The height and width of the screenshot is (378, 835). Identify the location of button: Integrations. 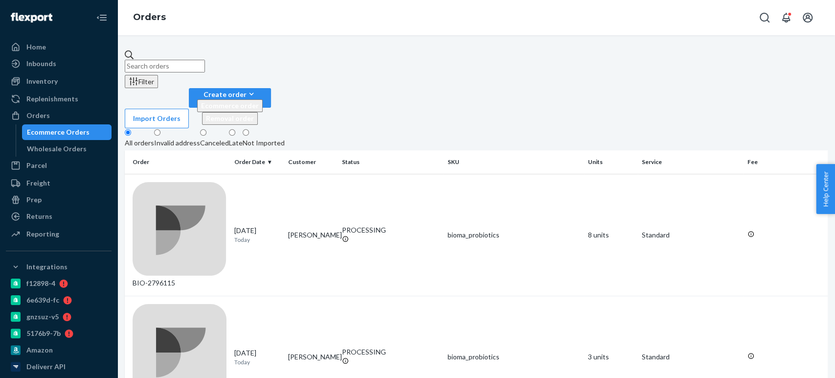
(59, 267).